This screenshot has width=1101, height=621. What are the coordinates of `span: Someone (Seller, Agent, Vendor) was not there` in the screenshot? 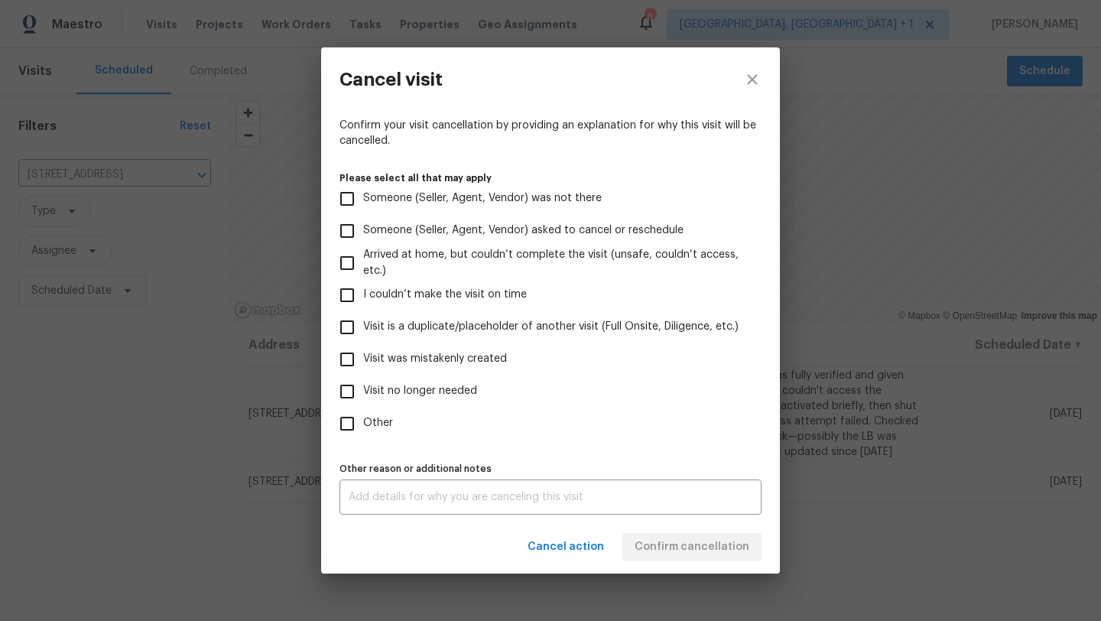 It's located at (482, 198).